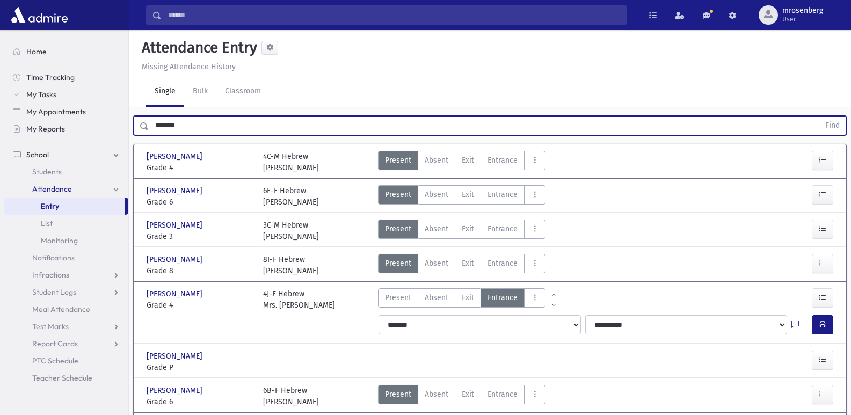 This screenshot has width=851, height=415. What do you see at coordinates (62, 378) in the screenshot?
I see `span: Teacher Schedule` at bounding box center [62, 378].